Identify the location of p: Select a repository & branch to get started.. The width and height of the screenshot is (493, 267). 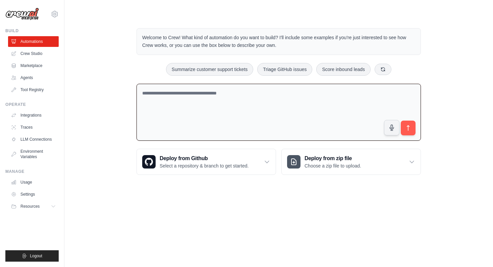
(204, 166).